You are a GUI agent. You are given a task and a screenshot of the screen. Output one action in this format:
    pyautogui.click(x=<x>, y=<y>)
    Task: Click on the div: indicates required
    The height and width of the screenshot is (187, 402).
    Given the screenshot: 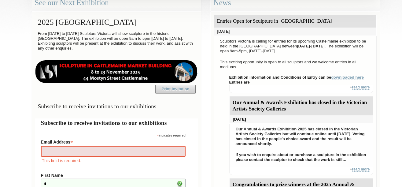 What is the action you would take?
    pyautogui.click(x=113, y=134)
    